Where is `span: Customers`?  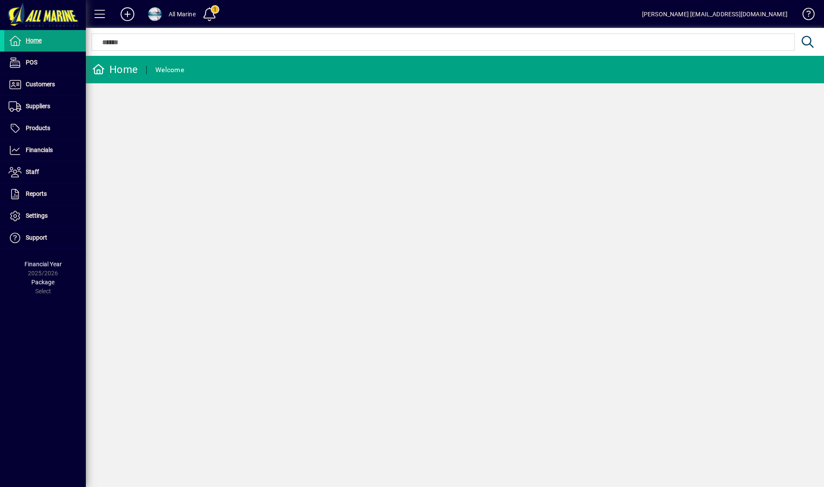
span: Customers is located at coordinates (40, 84).